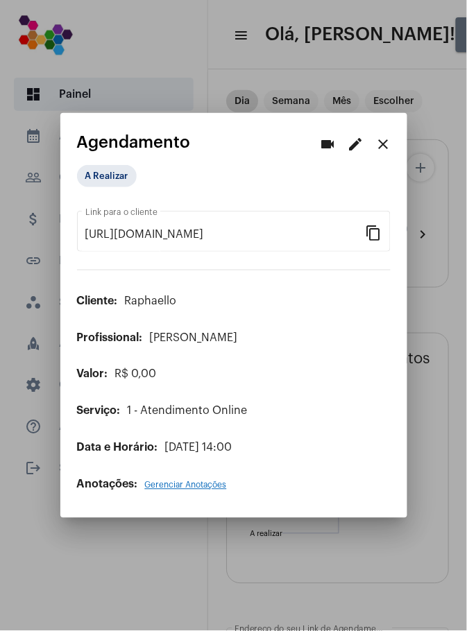 This screenshot has height=631, width=467. What do you see at coordinates (117, 448) in the screenshot?
I see `span: Data e Horário:` at bounding box center [117, 448].